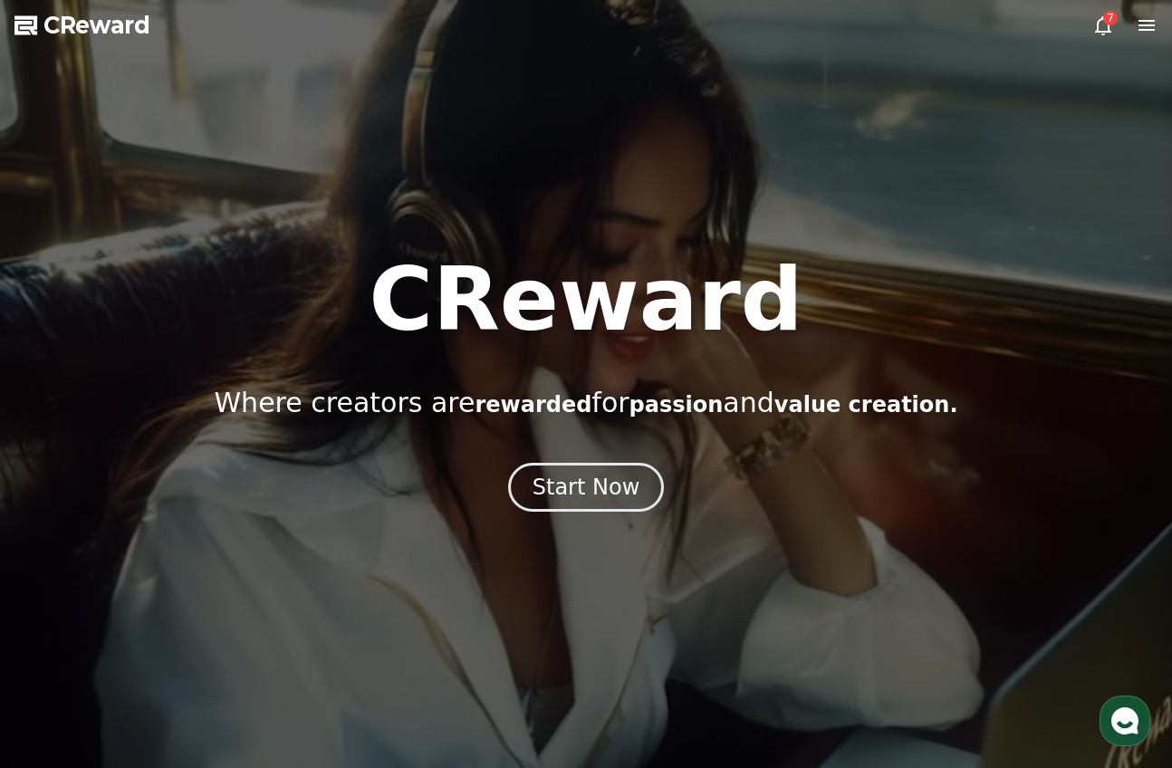 This screenshot has height=768, width=1172. Describe the element at coordinates (1111, 18) in the screenshot. I see `div: 7` at that location.